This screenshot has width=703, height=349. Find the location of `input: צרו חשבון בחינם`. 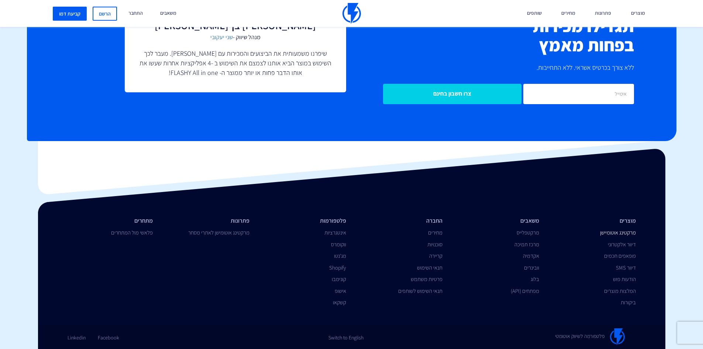

input: צרו חשבון בחינם is located at coordinates (452, 94).